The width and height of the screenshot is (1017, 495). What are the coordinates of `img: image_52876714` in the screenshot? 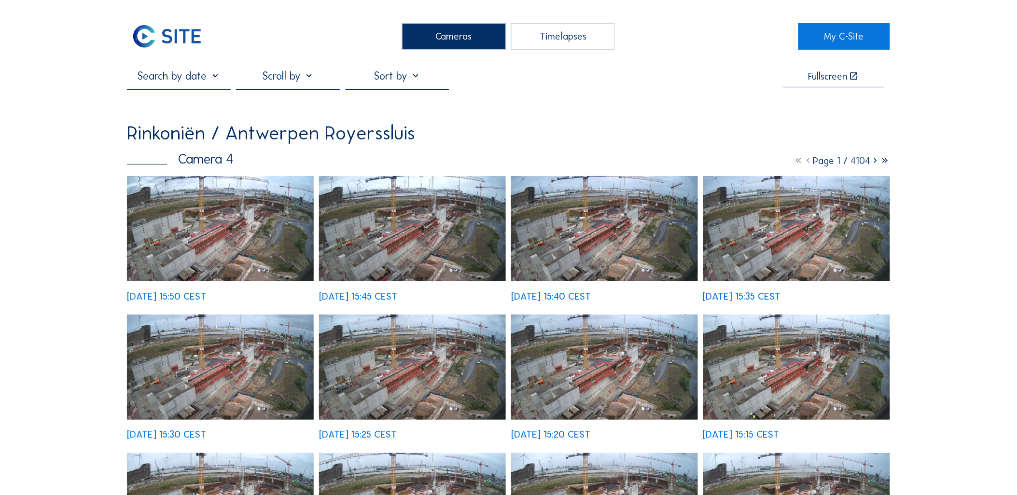 It's located at (796, 229).